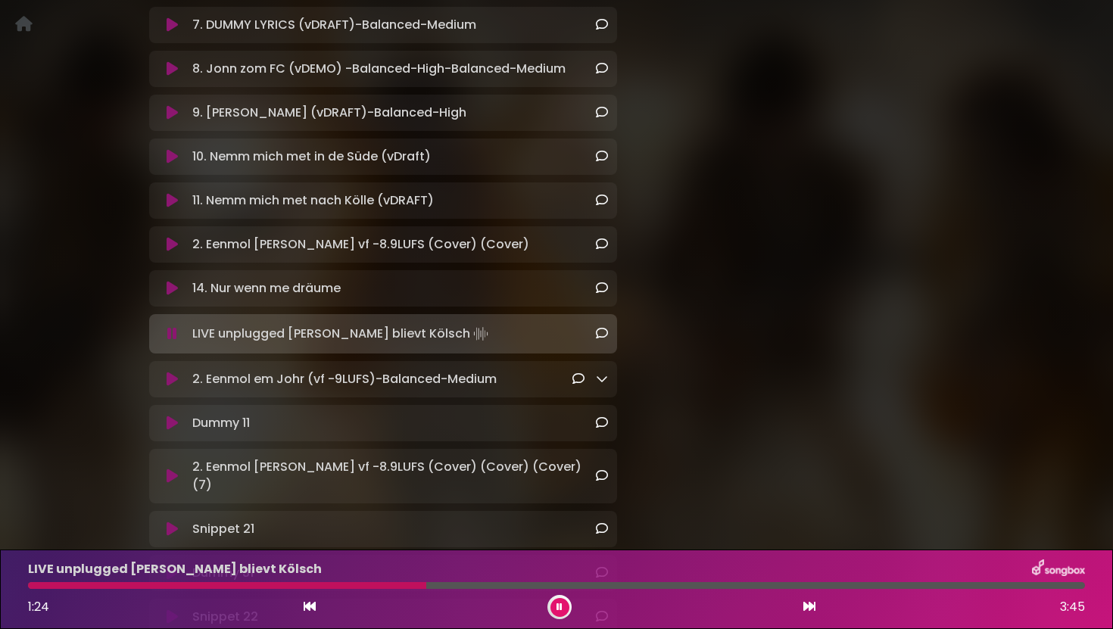 This screenshot has width=1113, height=629. Describe the element at coordinates (1073, 607) in the screenshot. I see `span: 3:45` at that location.